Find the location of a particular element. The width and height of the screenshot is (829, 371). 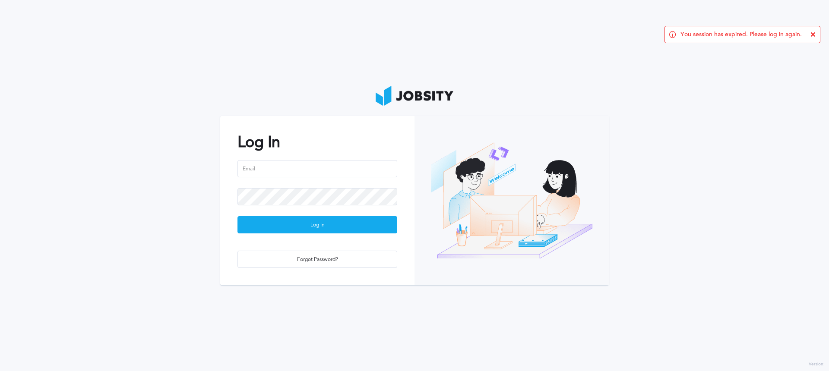

div: Forgot Password? is located at coordinates (317, 260).